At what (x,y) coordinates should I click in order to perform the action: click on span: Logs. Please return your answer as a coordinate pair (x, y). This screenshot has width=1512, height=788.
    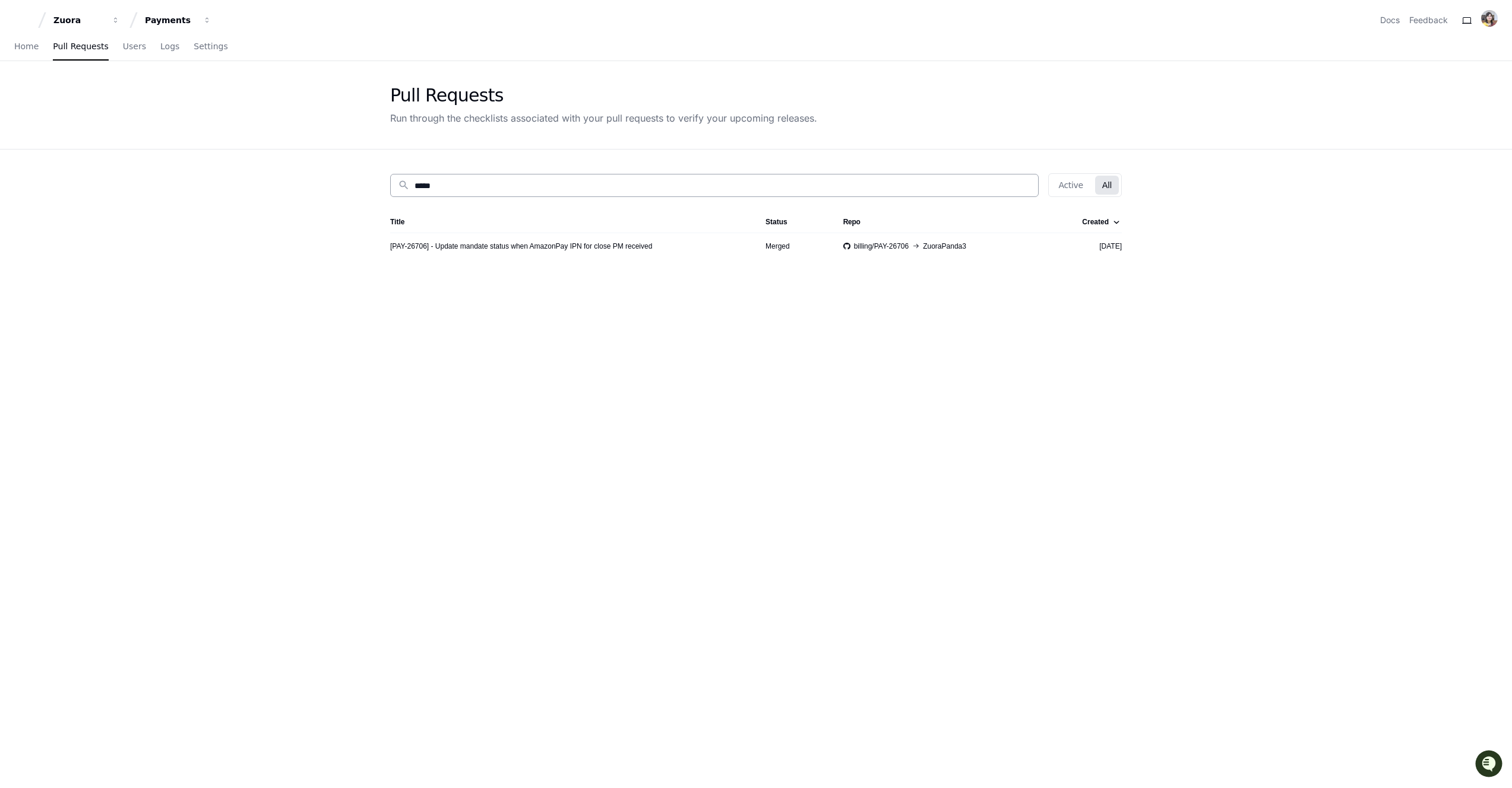
    Looking at the image, I should click on (169, 46).